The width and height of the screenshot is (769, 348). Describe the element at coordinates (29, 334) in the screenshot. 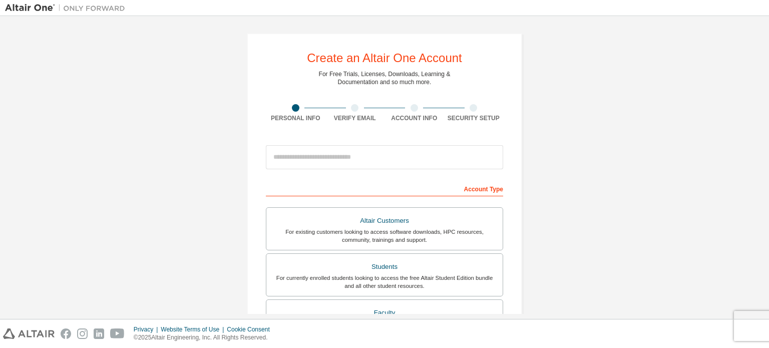

I see `img: altair_logo.svg` at that location.